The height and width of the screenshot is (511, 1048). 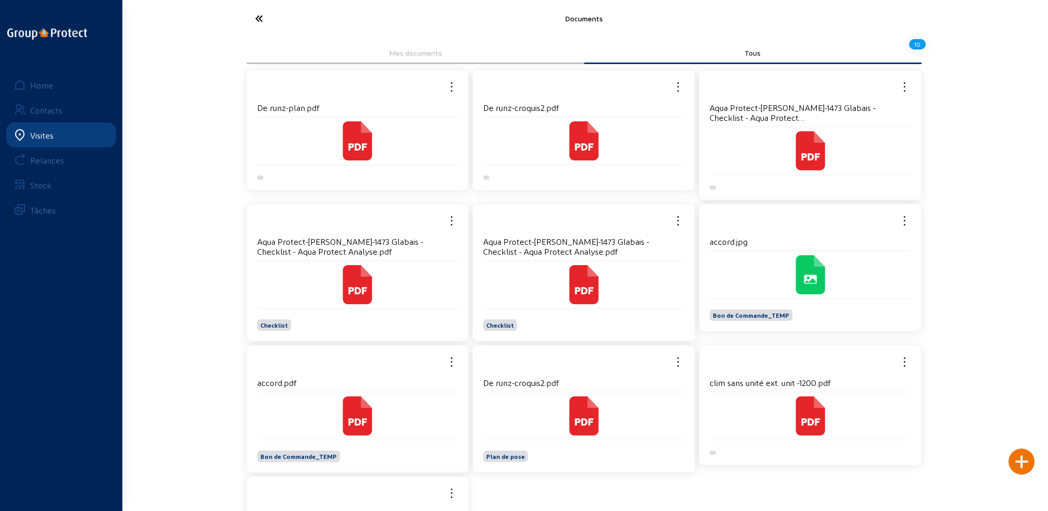 What do you see at coordinates (584, 18) in the screenshot?
I see `div: Documents` at bounding box center [584, 18].